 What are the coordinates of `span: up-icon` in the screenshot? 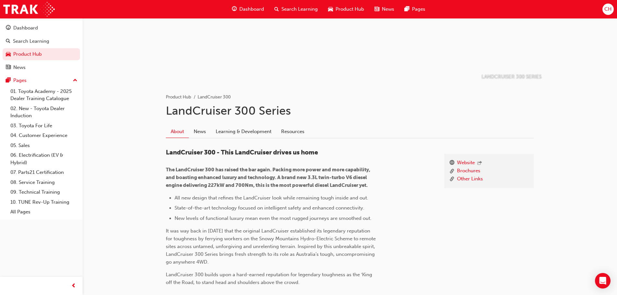 It's located at (75, 81).